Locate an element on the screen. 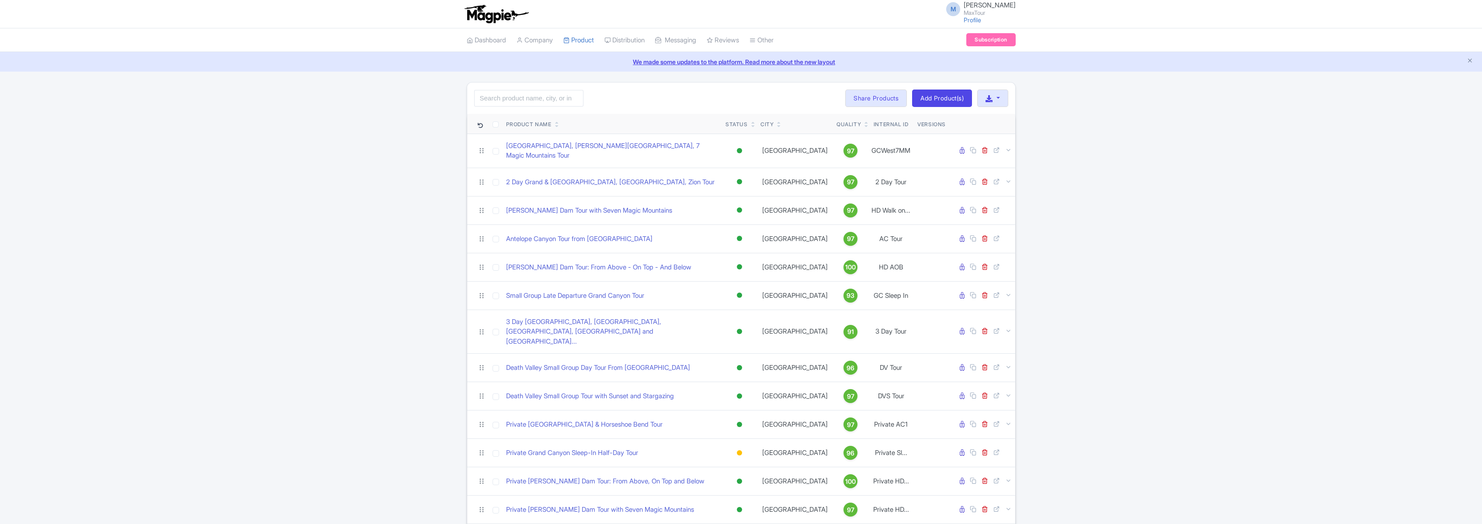 This screenshot has height=524, width=1482. a: Subscription is located at coordinates (991, 40).